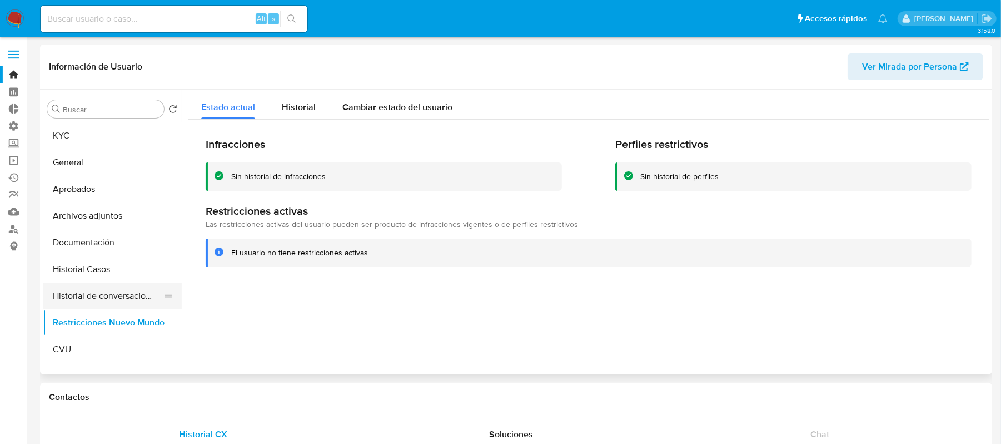  What do you see at coordinates (820, 434) in the screenshot?
I see `span: Chat` at bounding box center [820, 434].